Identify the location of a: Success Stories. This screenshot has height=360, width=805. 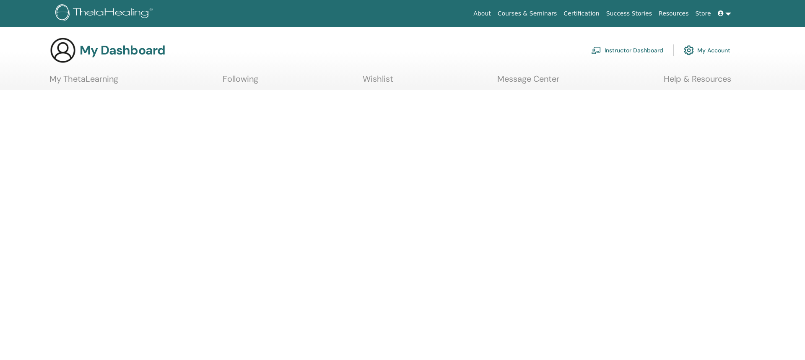
(629, 13).